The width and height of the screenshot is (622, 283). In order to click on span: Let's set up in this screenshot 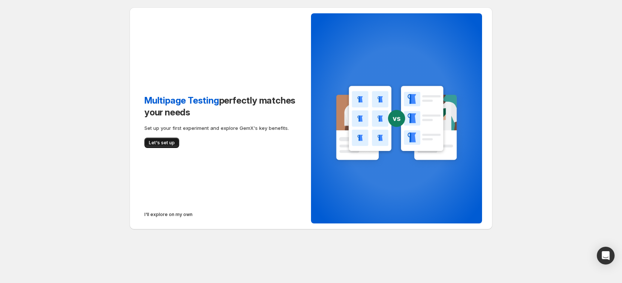, I will do `click(162, 143)`.